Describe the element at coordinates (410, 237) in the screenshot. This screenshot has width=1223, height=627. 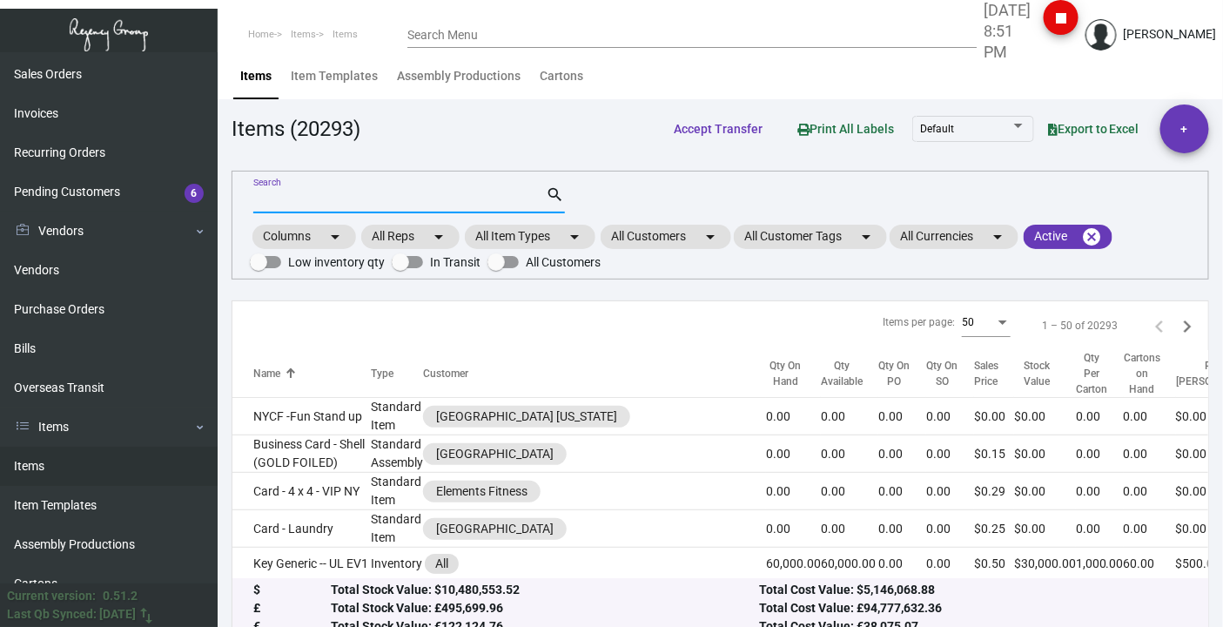
I see `mat-chip: All Reps` at that location.